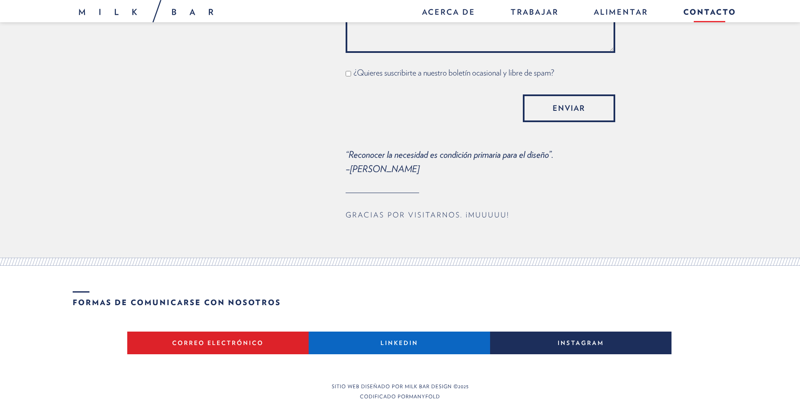 Image resolution: width=800 pixels, height=400 pixels. I want to click on font: Gracias por visitarnos. ¡Muuuuu!, so click(428, 215).